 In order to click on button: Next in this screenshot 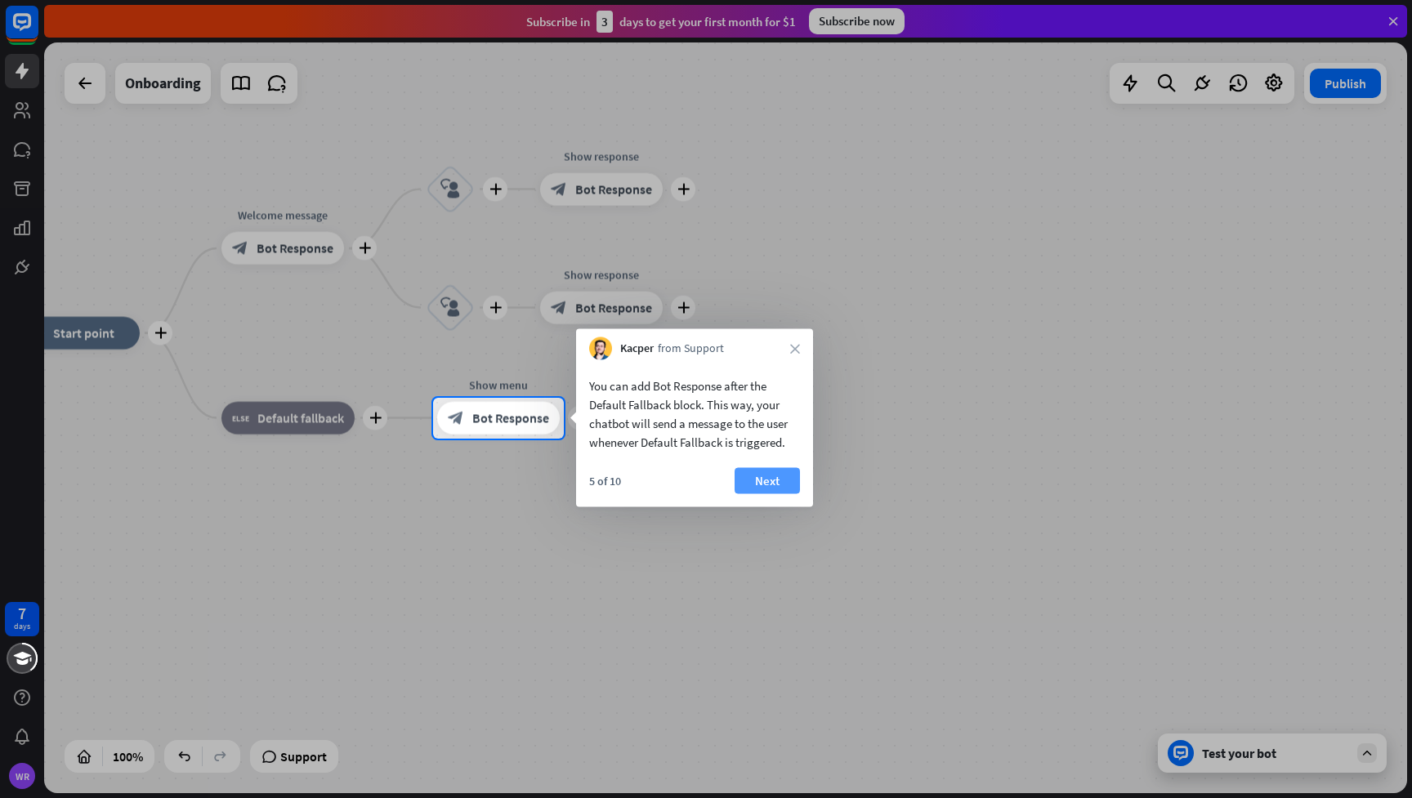, I will do `click(767, 481)`.